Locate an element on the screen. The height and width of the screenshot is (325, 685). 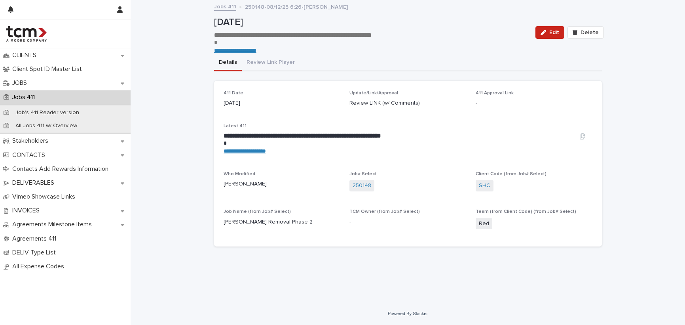
button: Review Link Player is located at coordinates (271, 63).